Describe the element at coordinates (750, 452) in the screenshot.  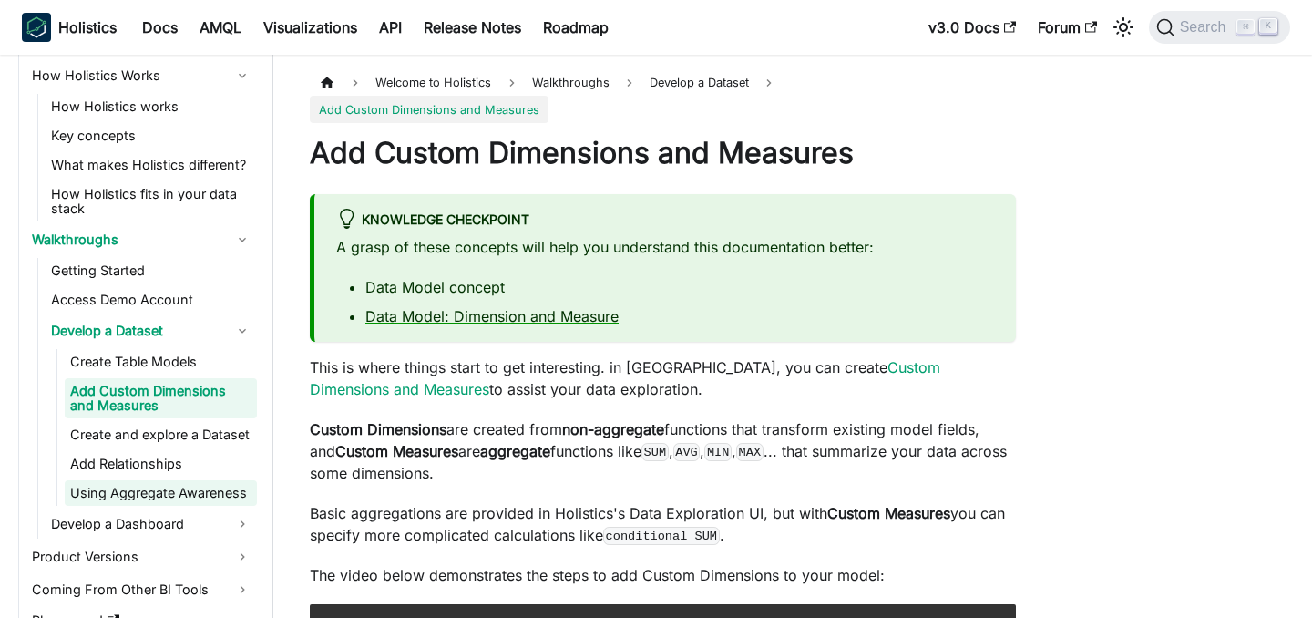
I see `code: MAX` at that location.